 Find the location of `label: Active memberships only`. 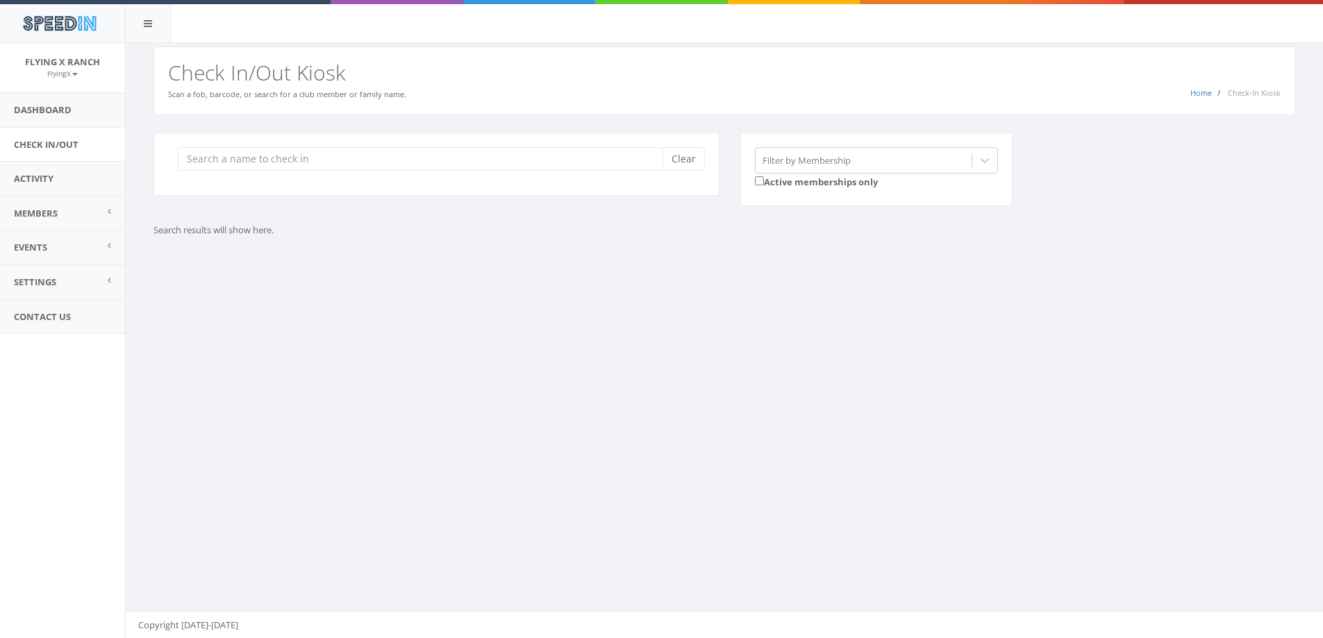

label: Active memberships only is located at coordinates (816, 181).